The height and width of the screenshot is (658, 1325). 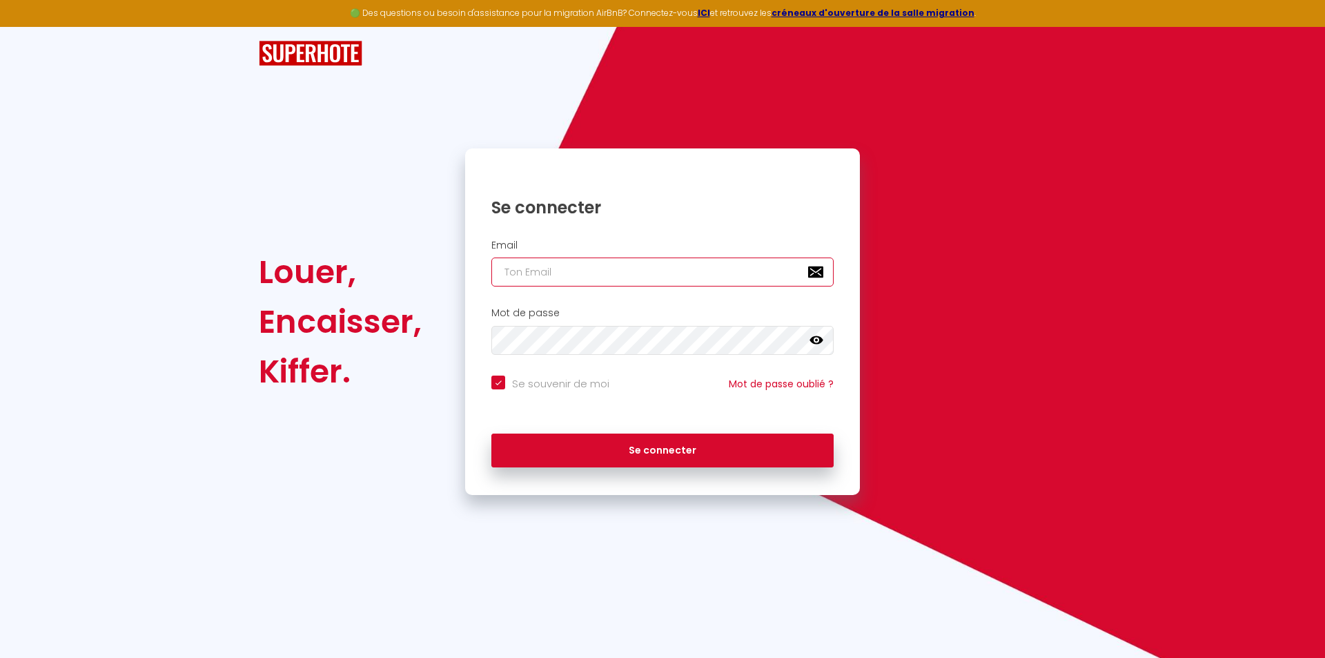 I want to click on button: Ouvrir le widget de chat LiveChat, so click(x=32, y=26).